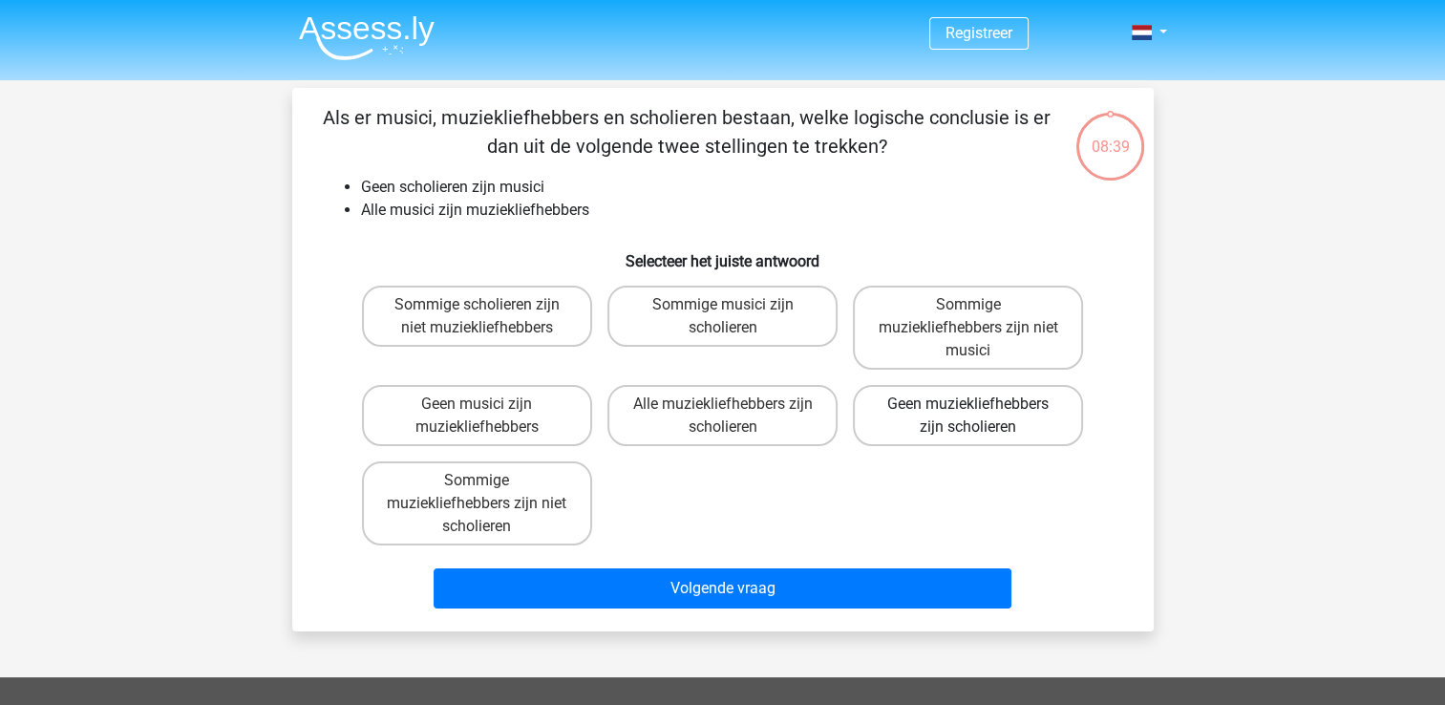 This screenshot has width=1445, height=705. I want to click on label: Sommige muziekliefhebbers zijn niet scholieren, so click(477, 503).